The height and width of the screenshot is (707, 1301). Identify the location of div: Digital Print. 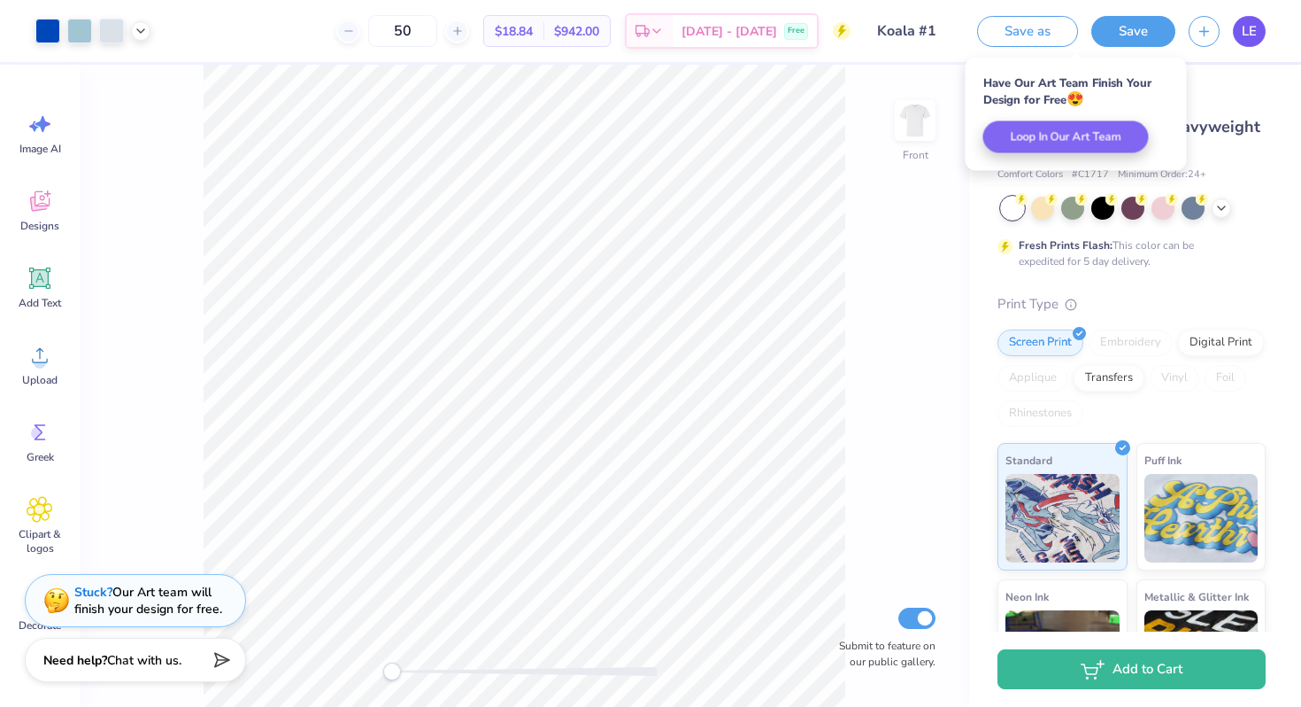
(1221, 343).